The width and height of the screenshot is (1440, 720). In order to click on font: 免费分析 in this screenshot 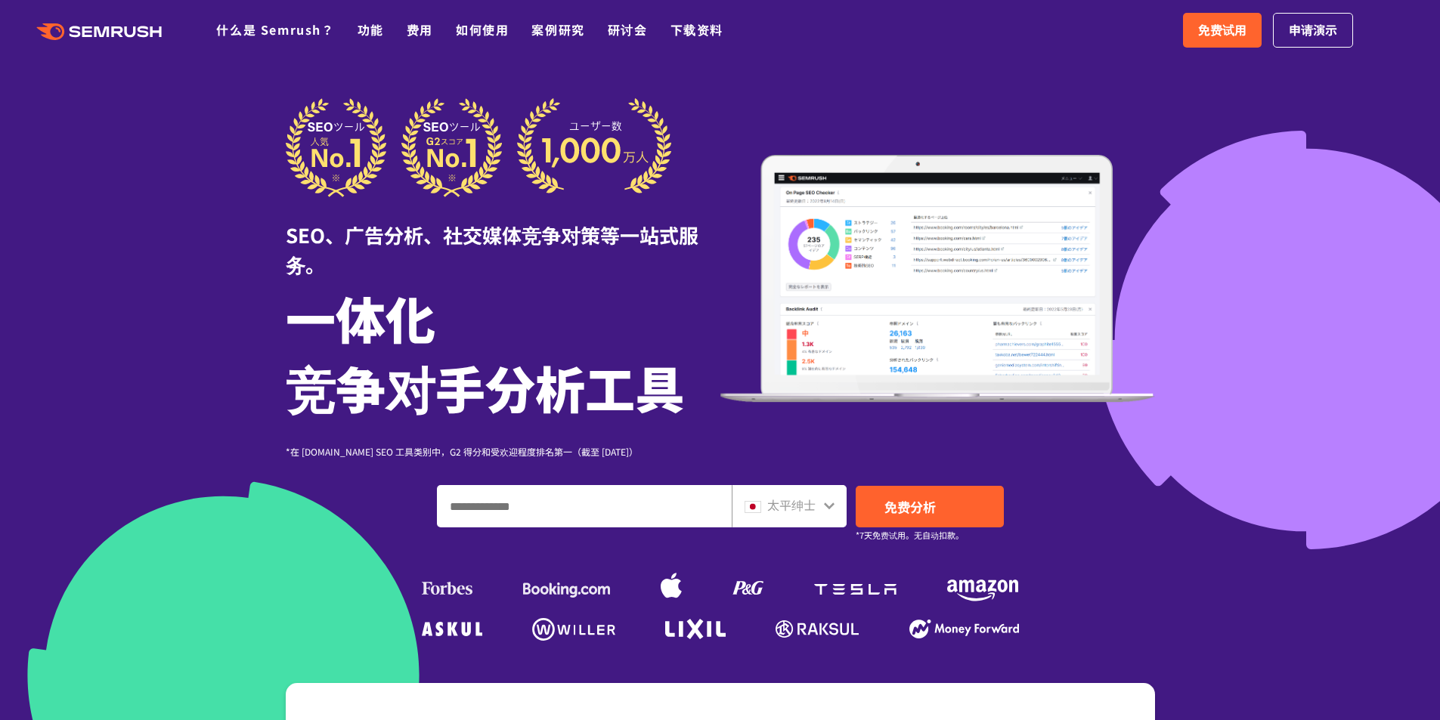, I will do `click(910, 507)`.